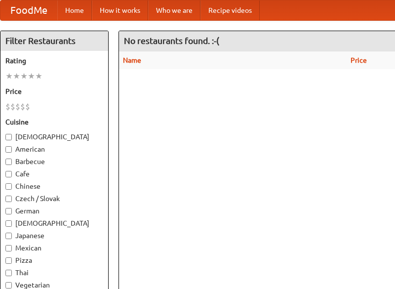 The width and height of the screenshot is (395, 289). Describe the element at coordinates (54, 162) in the screenshot. I see `label: Barbecue` at that location.